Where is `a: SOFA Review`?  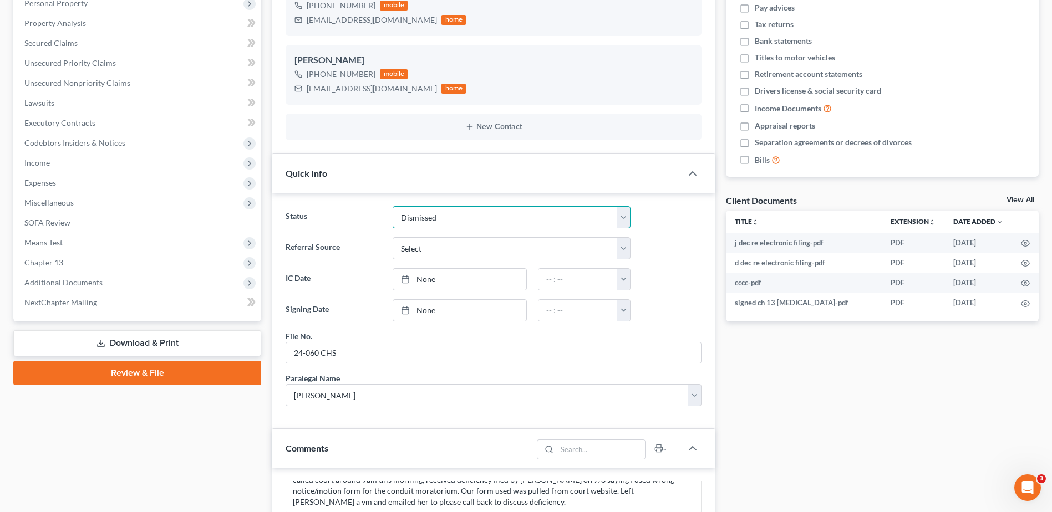 a: SOFA Review is located at coordinates (138, 223).